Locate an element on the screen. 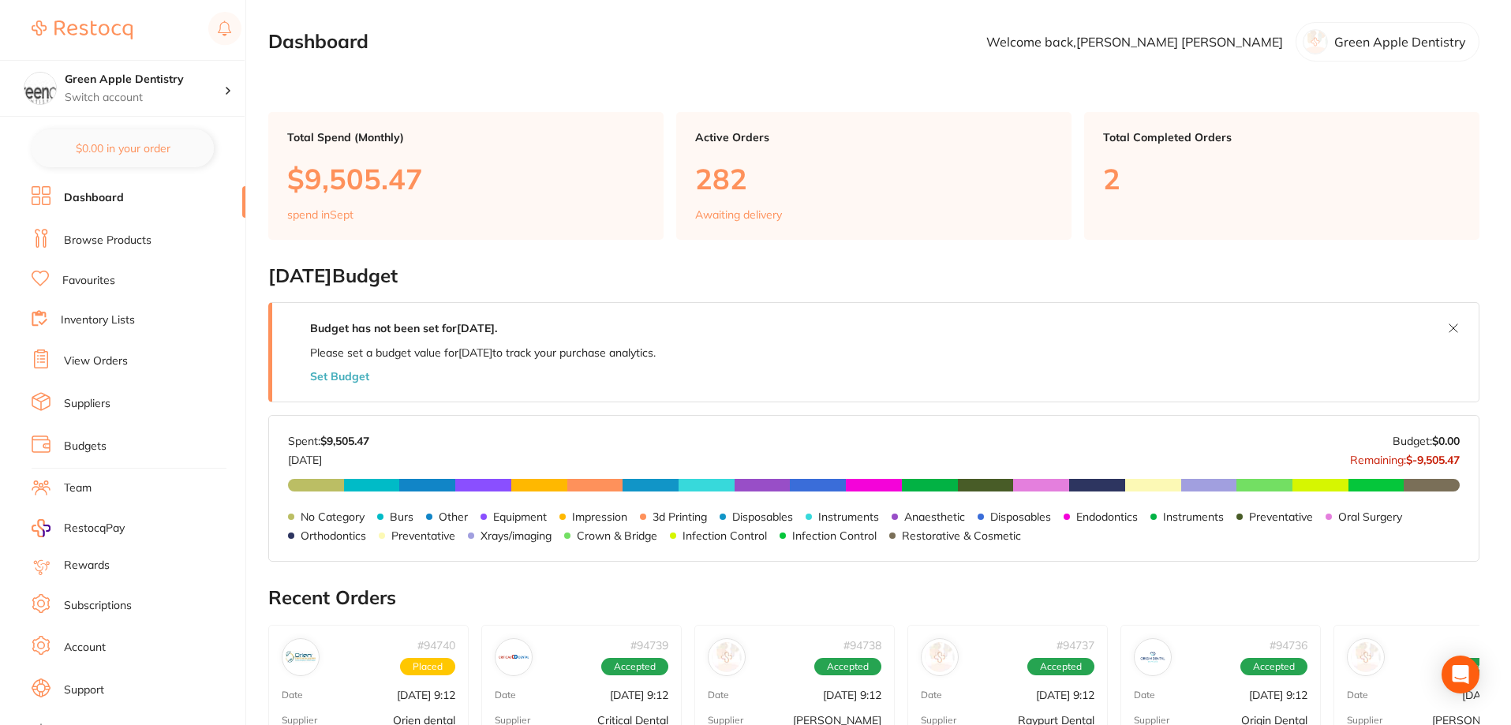  h2: Dashboard is located at coordinates (318, 42).